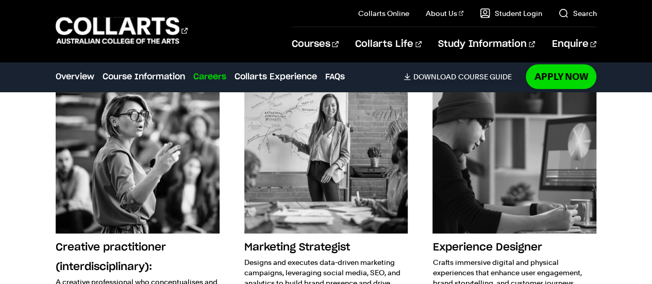 The image size is (652, 284). Describe the element at coordinates (315, 44) in the screenshot. I see `a: Courses` at that location.